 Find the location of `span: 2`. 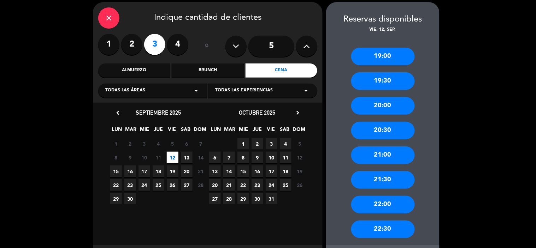

span: 2 is located at coordinates (257, 144).